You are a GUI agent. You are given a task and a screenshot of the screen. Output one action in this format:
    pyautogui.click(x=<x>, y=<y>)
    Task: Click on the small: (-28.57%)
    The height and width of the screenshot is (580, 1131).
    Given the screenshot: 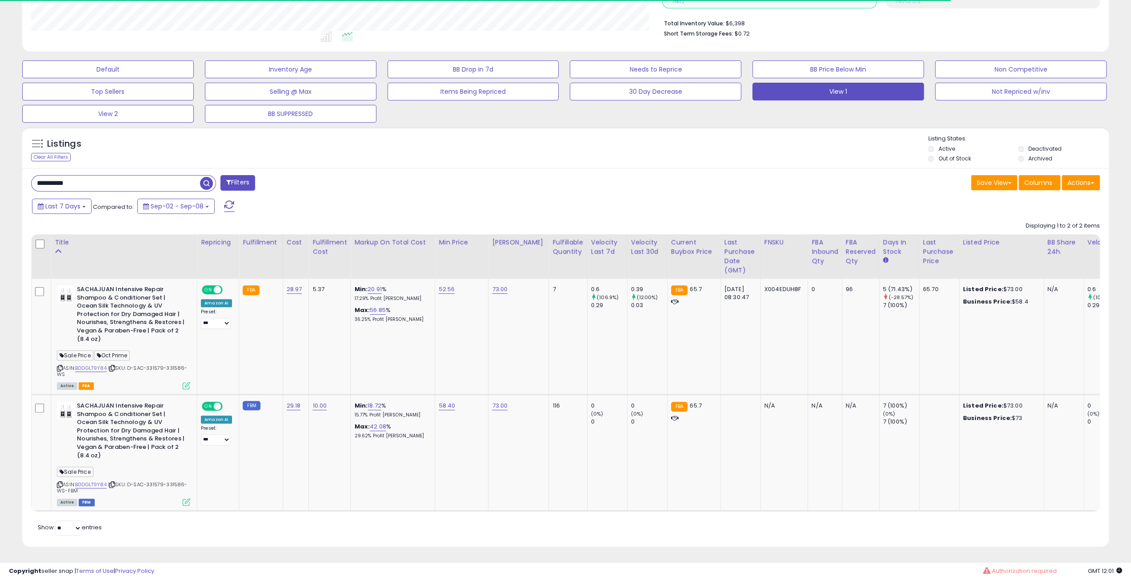 What is the action you would take?
    pyautogui.click(x=901, y=297)
    